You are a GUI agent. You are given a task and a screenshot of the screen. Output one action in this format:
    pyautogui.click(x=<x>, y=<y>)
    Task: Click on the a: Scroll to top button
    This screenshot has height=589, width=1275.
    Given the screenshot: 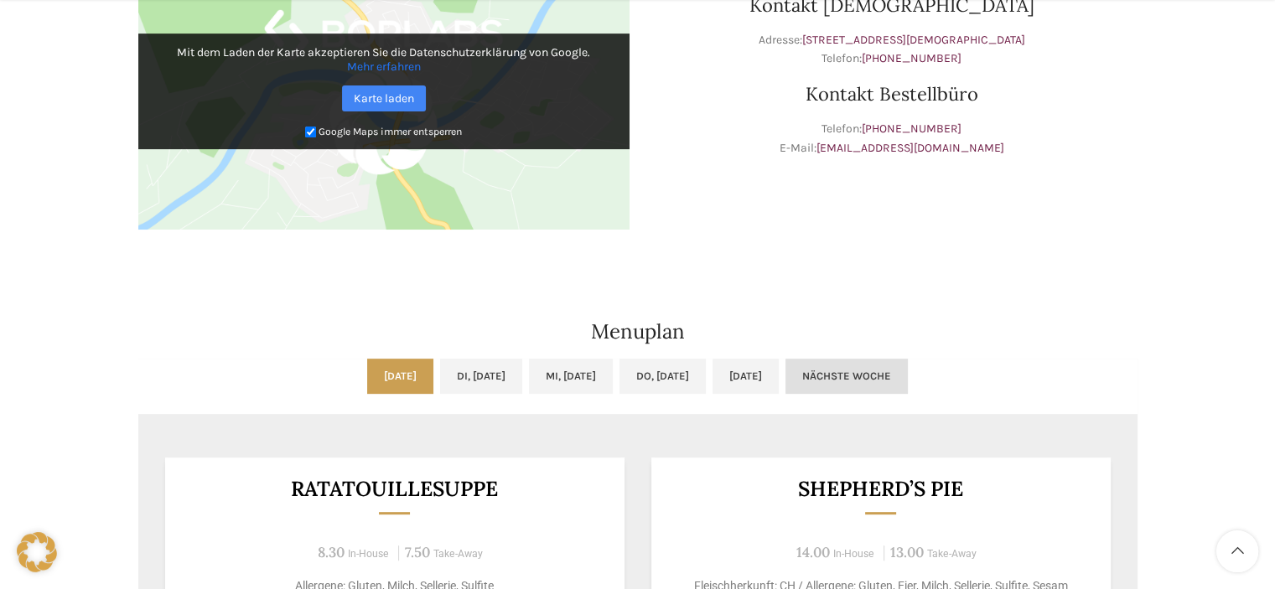 What is the action you would take?
    pyautogui.click(x=1238, y=552)
    